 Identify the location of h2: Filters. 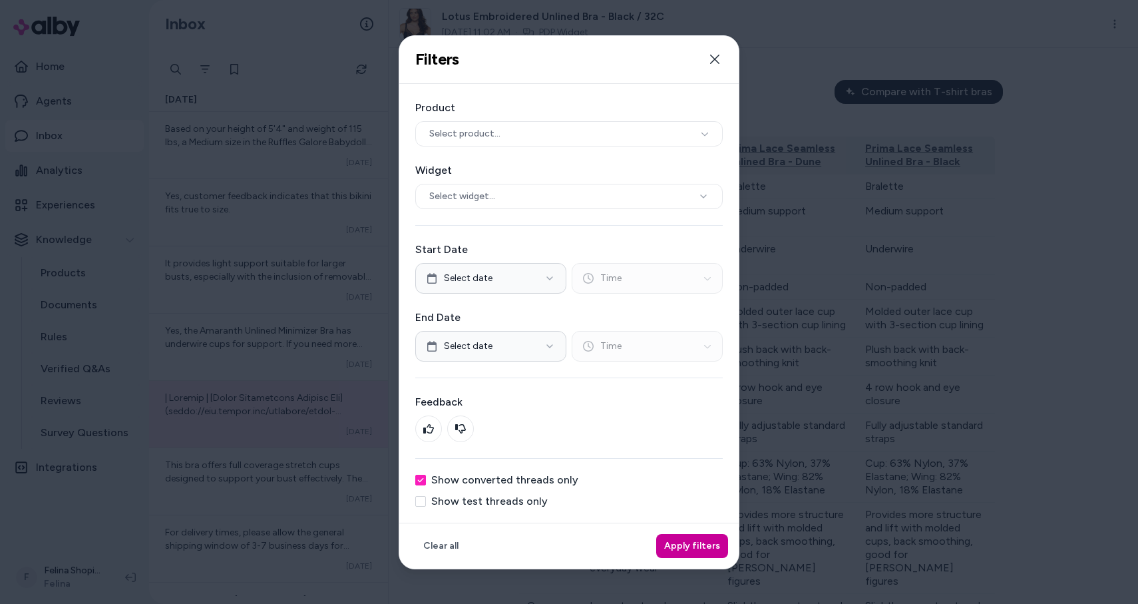
(437, 59).